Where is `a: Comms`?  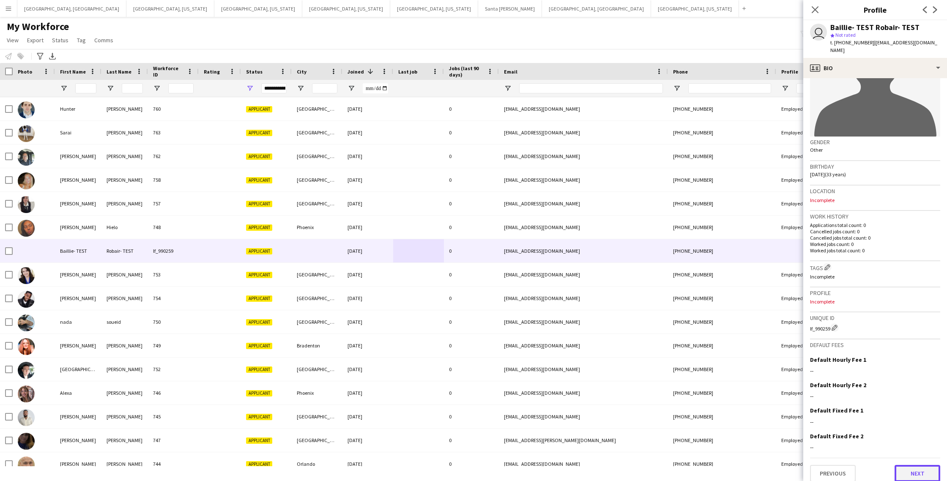 a: Comms is located at coordinates (104, 40).